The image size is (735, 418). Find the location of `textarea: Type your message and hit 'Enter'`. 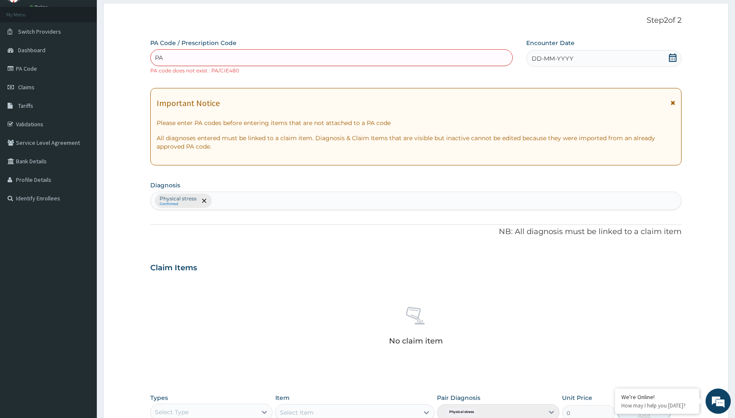

textarea: Type your message and hit 'Enter' is located at coordinates (82, 245).